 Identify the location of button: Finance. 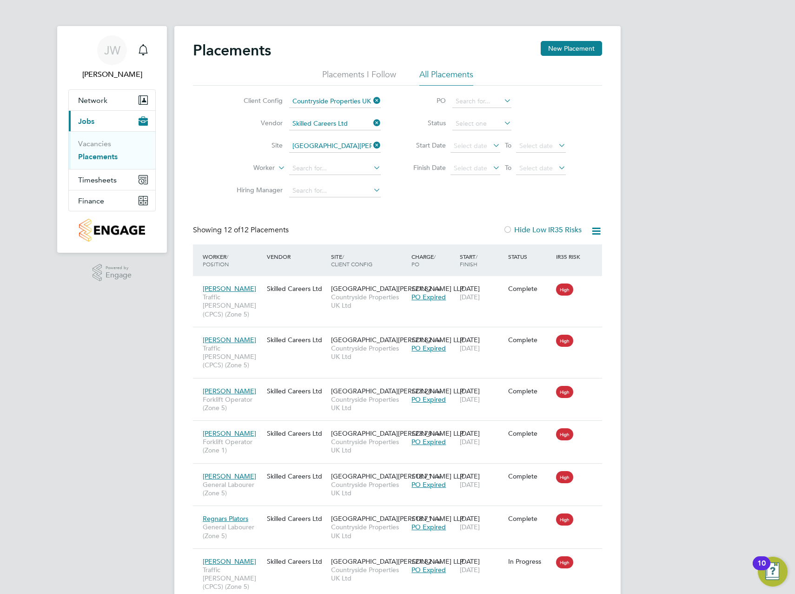
(112, 200).